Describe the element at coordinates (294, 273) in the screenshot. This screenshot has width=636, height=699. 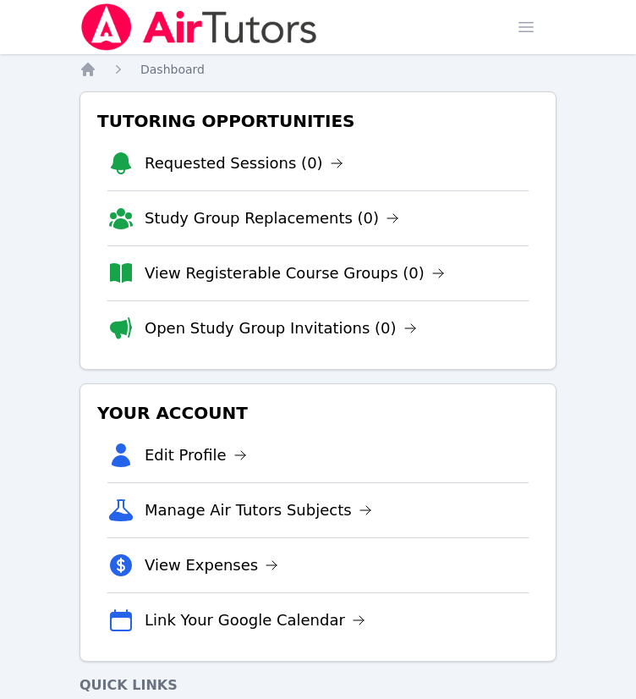
I see `a: View Registerable Course Groups (0)` at that location.